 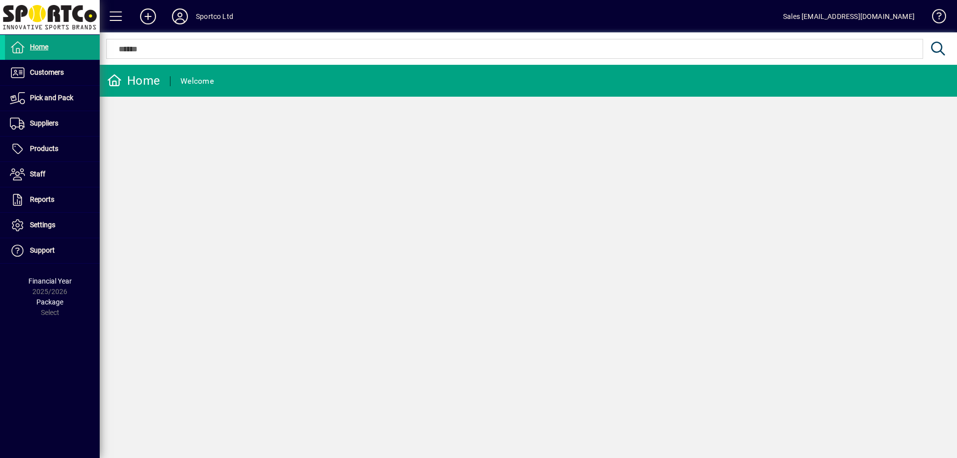 What do you see at coordinates (134, 81) in the screenshot?
I see `div: Home` at bounding box center [134, 81].